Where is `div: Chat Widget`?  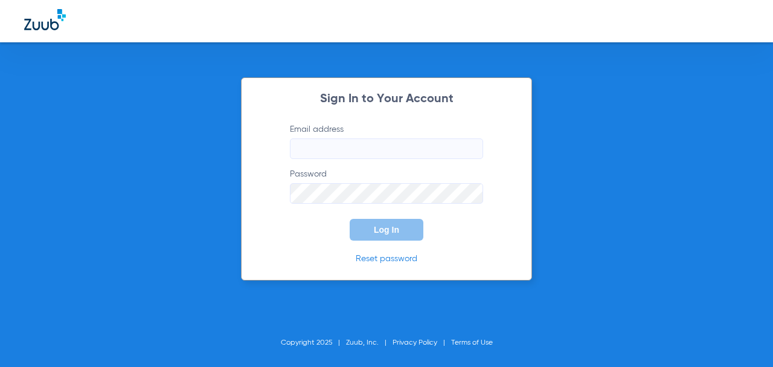 div: Chat Widget is located at coordinates (743, 338).